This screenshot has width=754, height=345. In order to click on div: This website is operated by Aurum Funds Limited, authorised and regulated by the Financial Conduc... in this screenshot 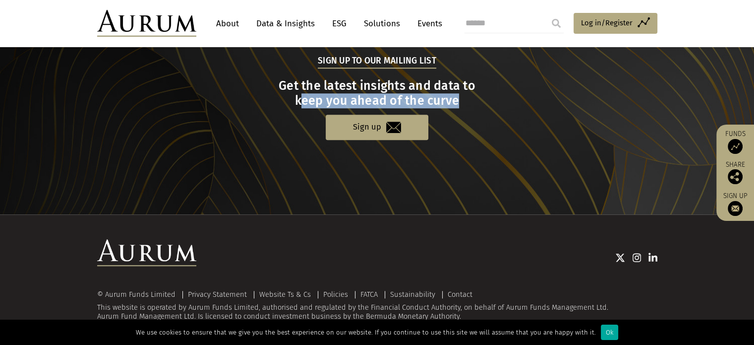, I will do `click(377, 306)`.